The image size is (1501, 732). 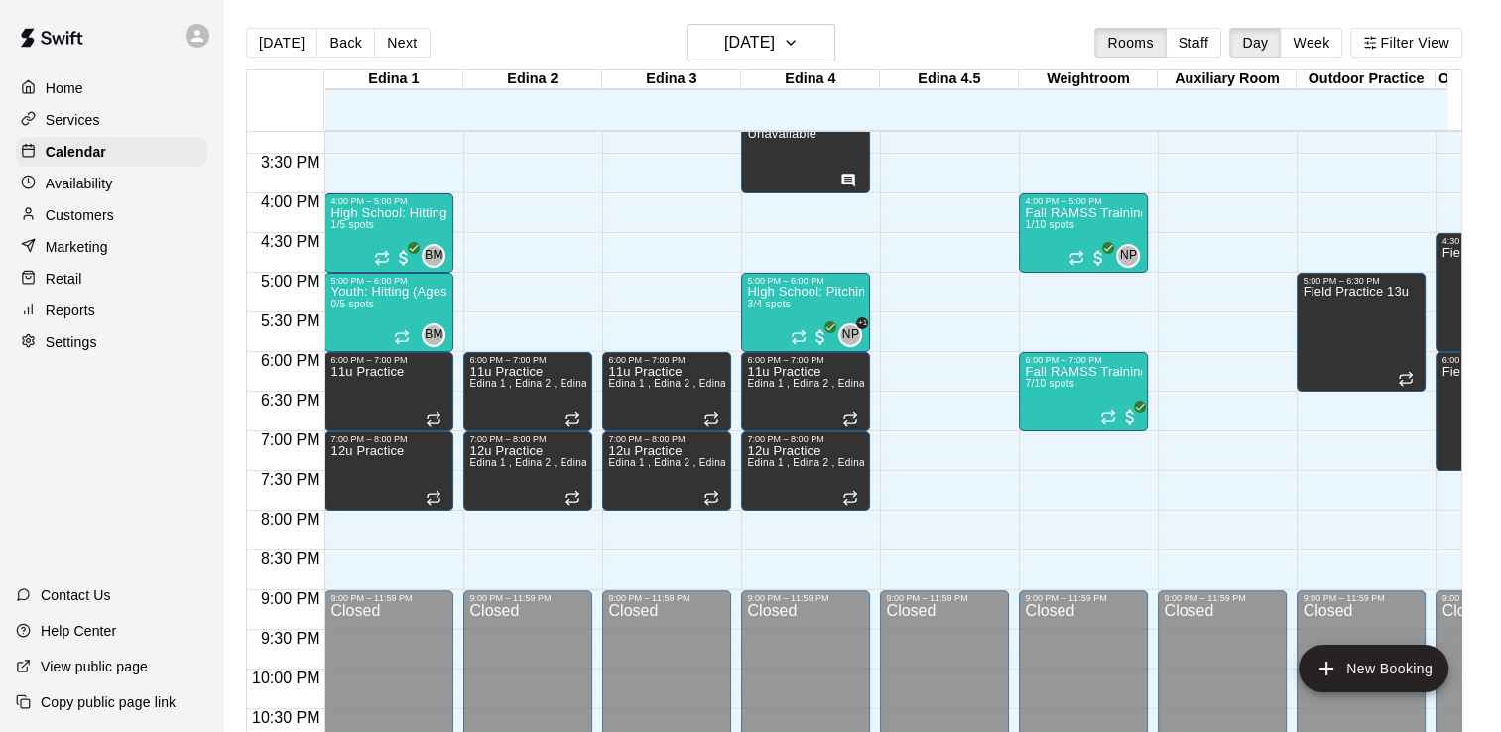 I want to click on a: Settings, so click(x=111, y=342).